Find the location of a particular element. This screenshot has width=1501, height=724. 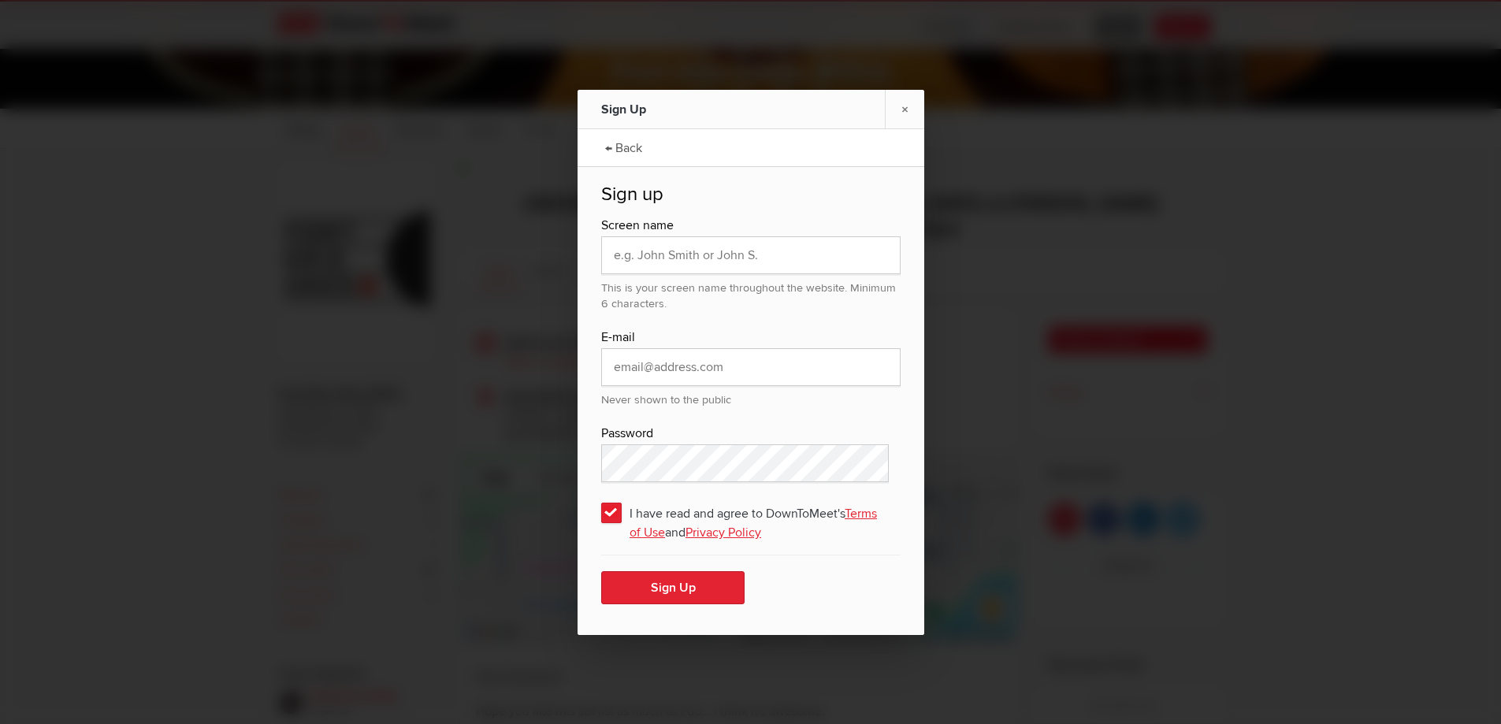

div: Sign Up is located at coordinates (688, 110).